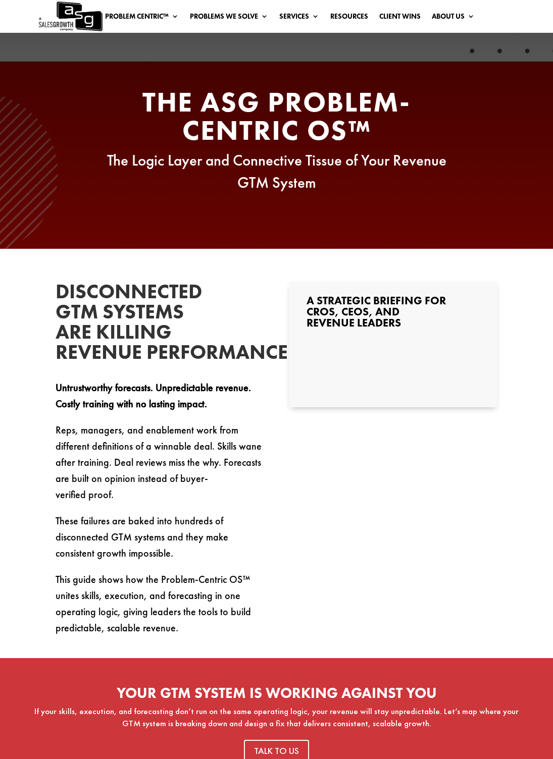 The width and height of the screenshot is (553, 759). I want to click on h2: Disconnected GTM Systems Are Killing Revenue Performance, so click(131, 325).